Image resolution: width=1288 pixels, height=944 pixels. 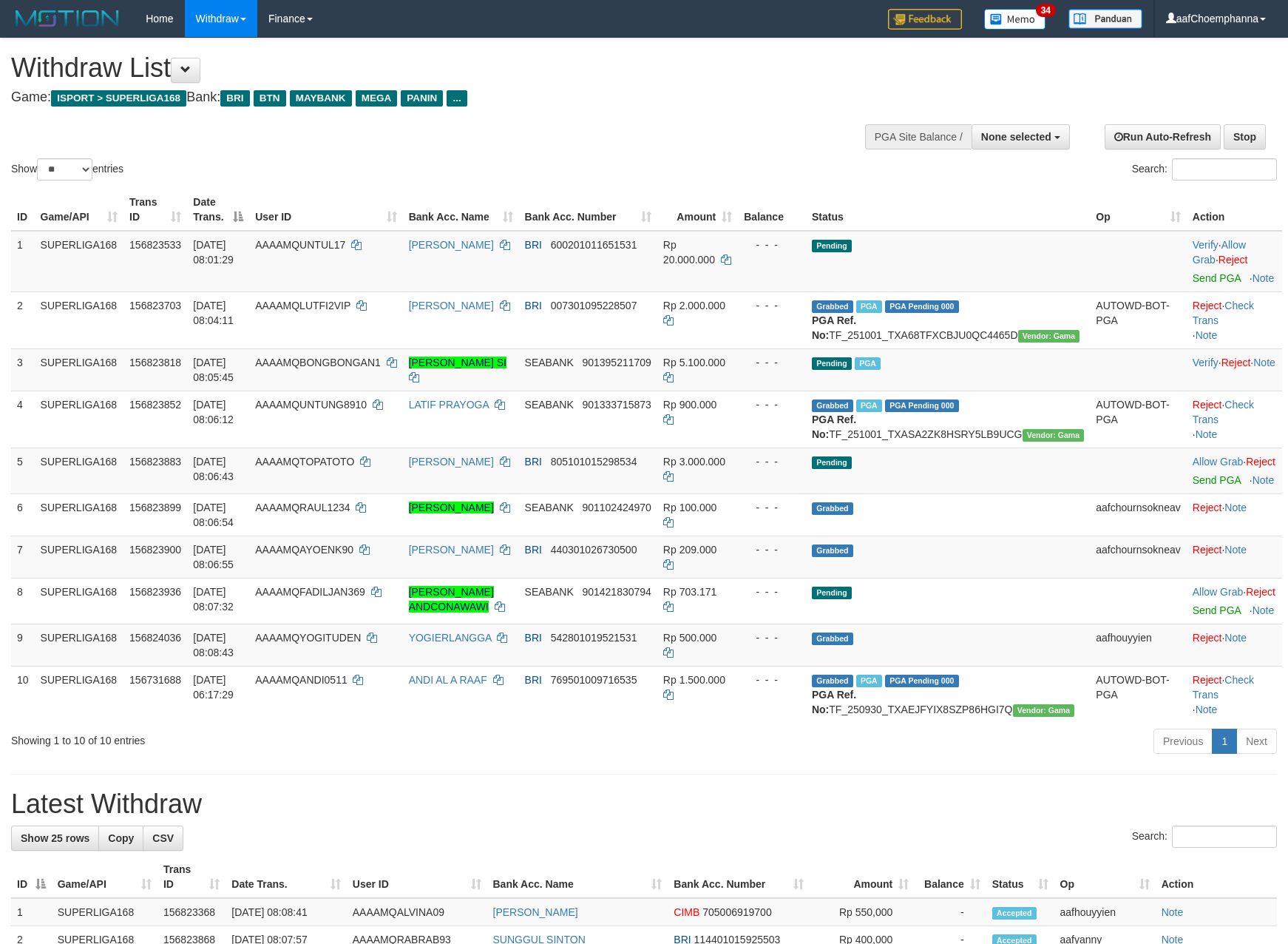 I want to click on th: Bank Acc. Name: activate to sort column ascending, so click(x=461, y=209).